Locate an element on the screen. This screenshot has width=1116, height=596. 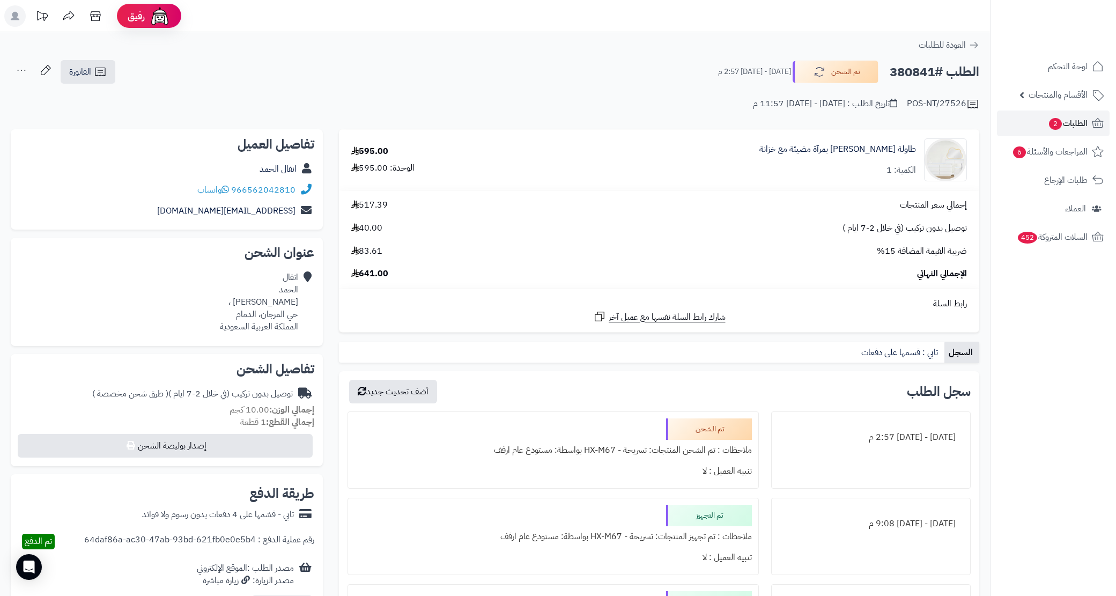
span: واتساب is located at coordinates (213, 190).